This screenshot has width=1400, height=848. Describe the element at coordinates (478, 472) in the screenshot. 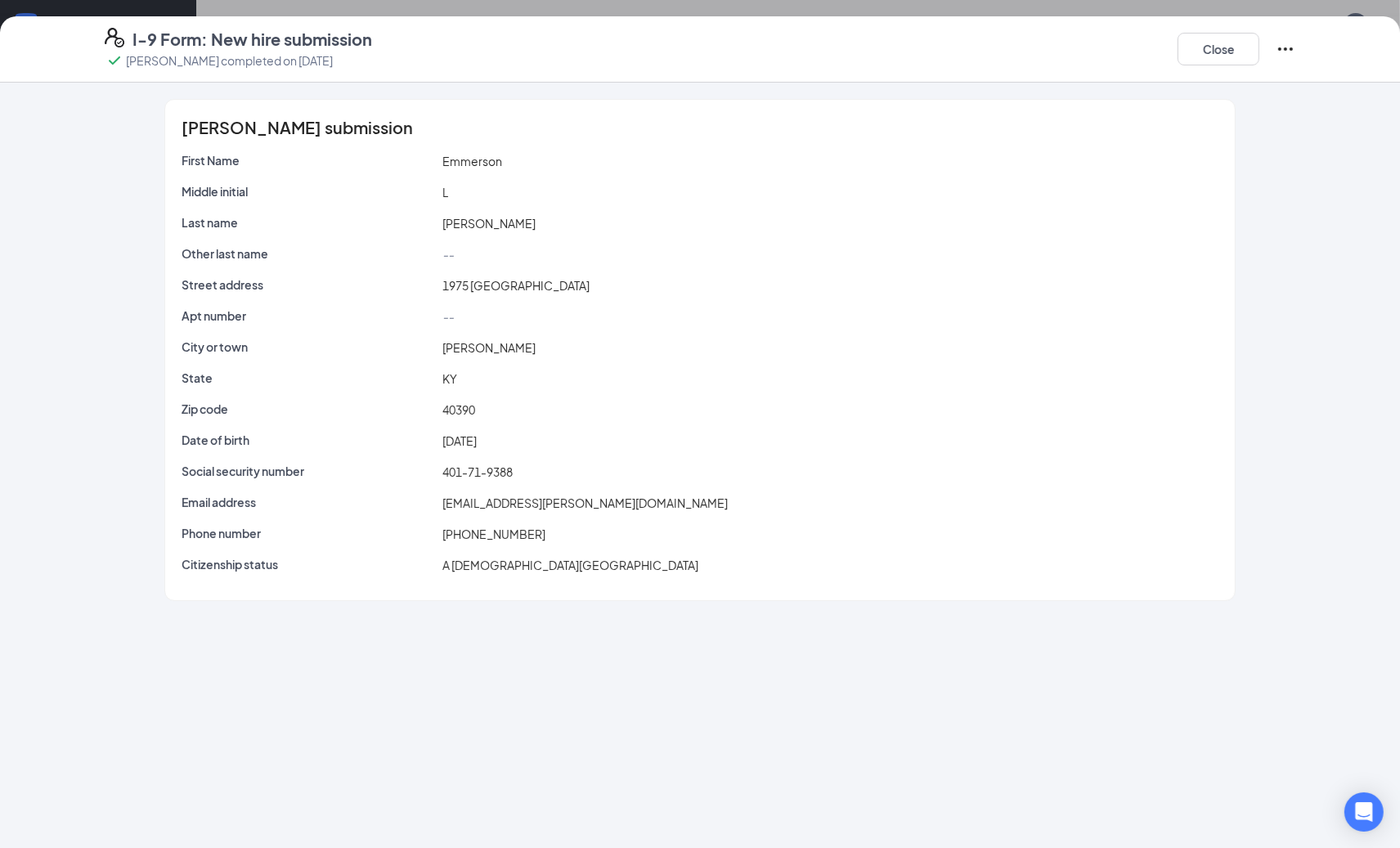

I see `span: 401-71-9388` at that location.